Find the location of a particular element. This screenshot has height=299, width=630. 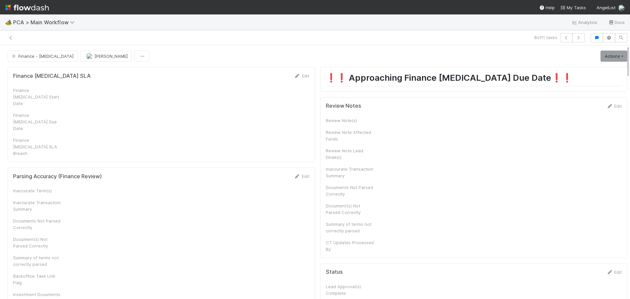

div: Lead Approval(s) Complete is located at coordinates (350, 290).